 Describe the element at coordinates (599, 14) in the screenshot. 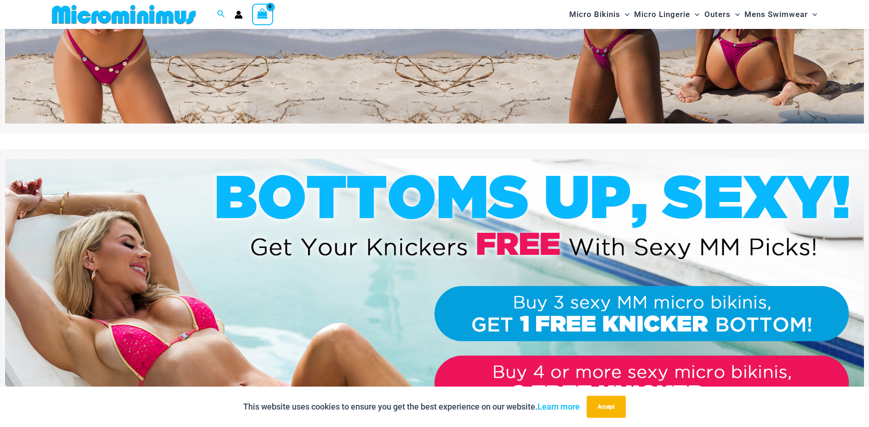

I see `a: Micro BikinisMenu ToggleMenu Toggle` at that location.